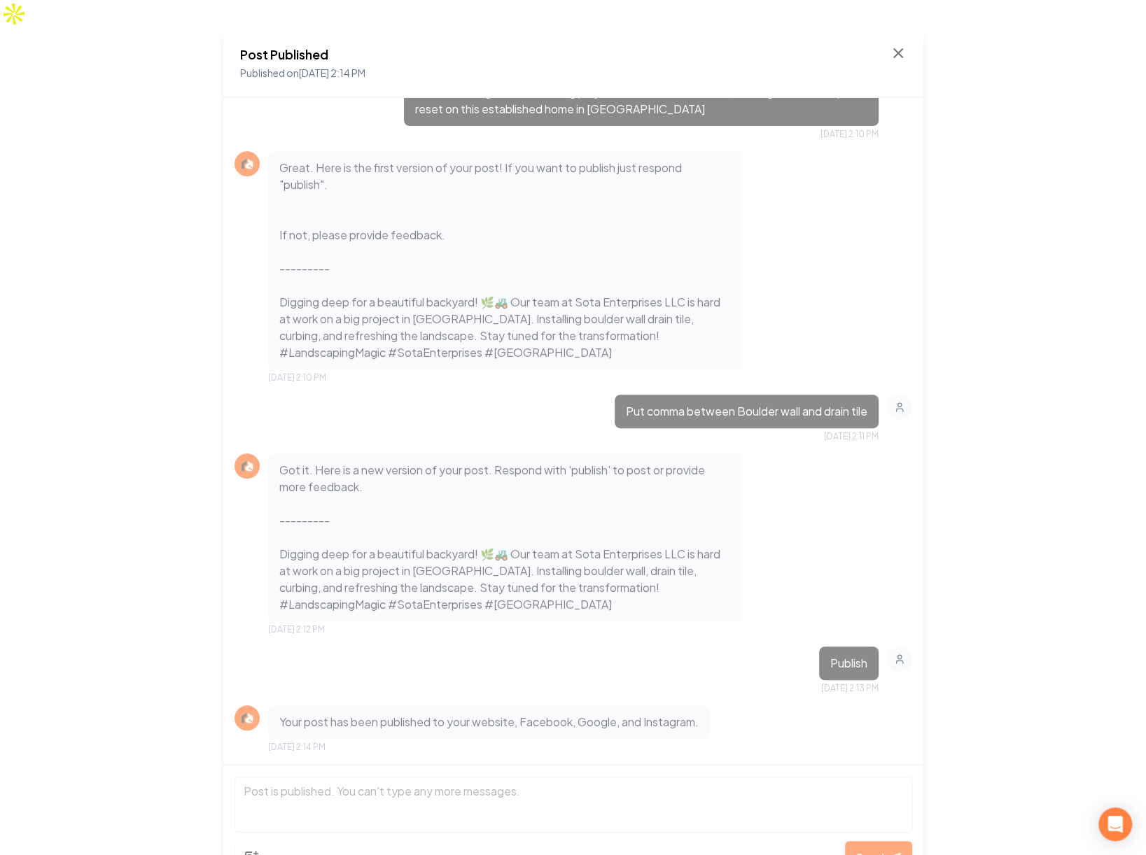 This screenshot has height=855, width=1146. What do you see at coordinates (489, 722) in the screenshot?
I see `p: Your post has been published to your website, Facebook, Google, and Instagram.` at bounding box center [489, 722].